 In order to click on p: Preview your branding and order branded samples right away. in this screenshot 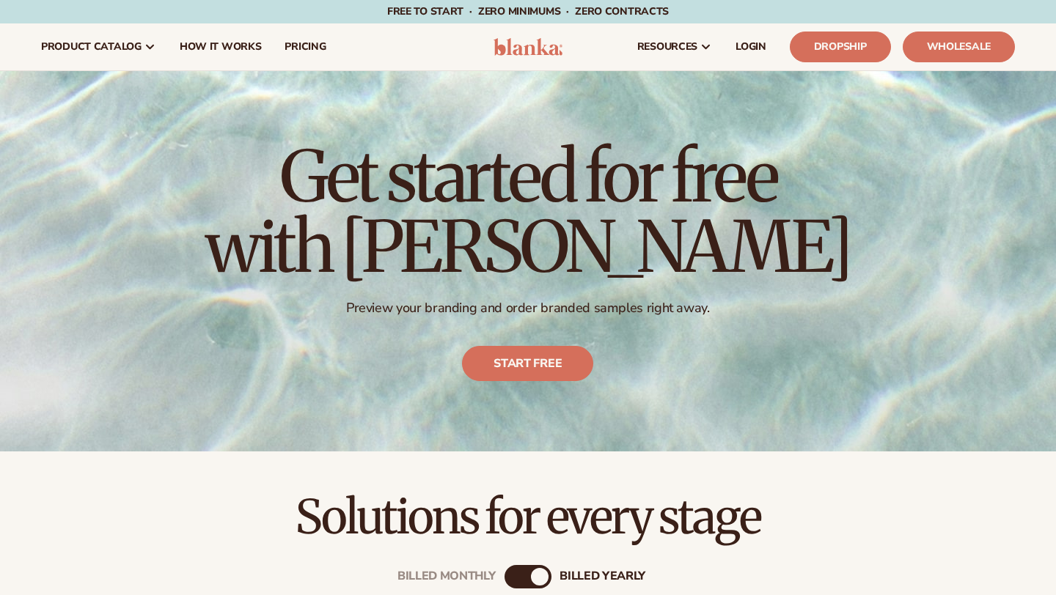, I will do `click(528, 308)`.